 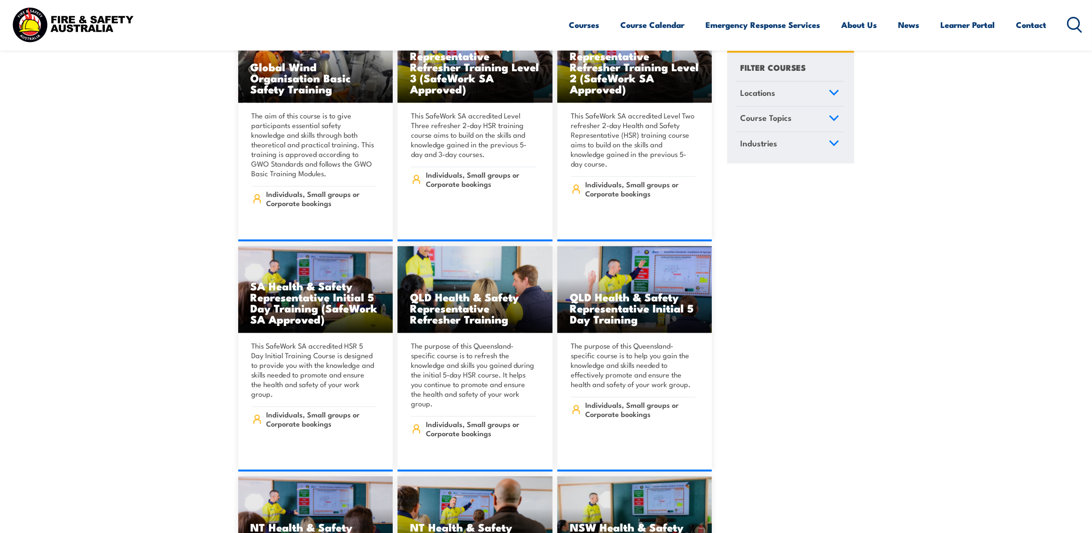 I want to click on a: Contact, so click(x=1031, y=25).